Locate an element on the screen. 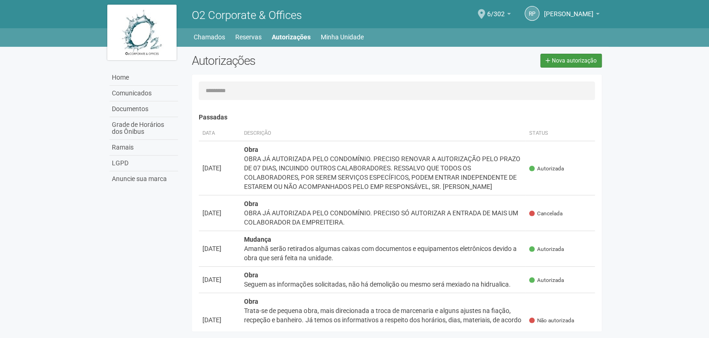 This screenshot has height=338, width=709. a: Grade de Horários dos Ônibus is located at coordinates (144, 128).